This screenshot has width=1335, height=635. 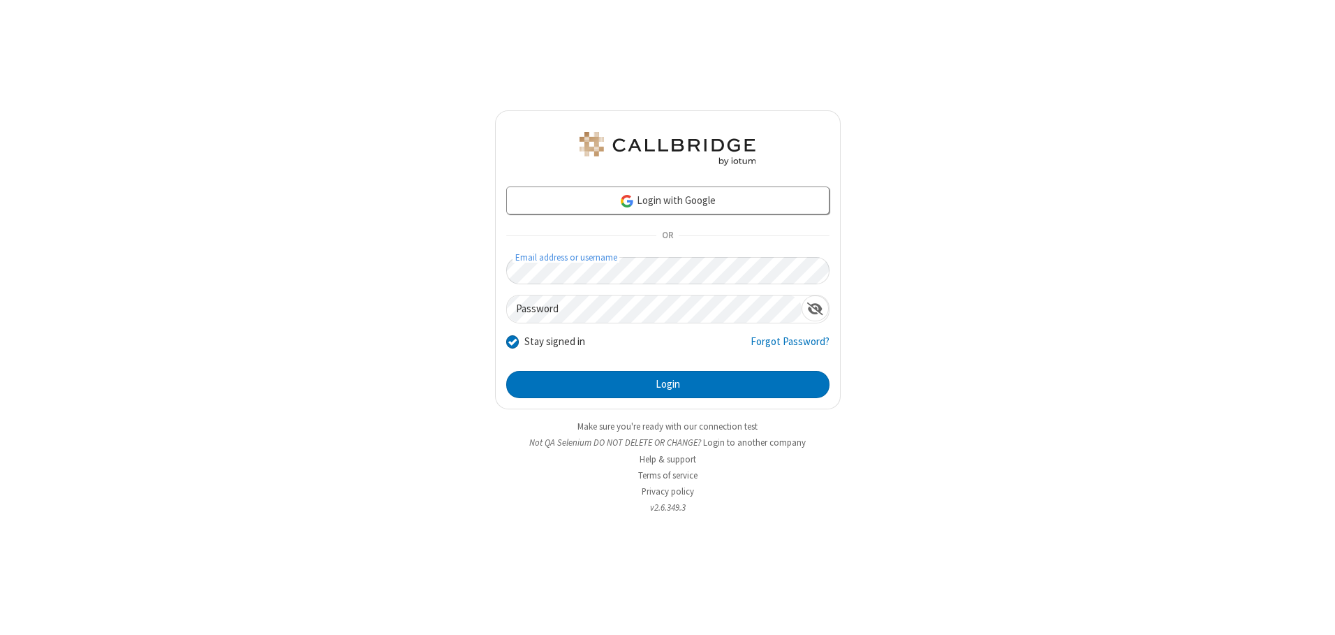 What do you see at coordinates (654, 309) in the screenshot?
I see `input: Password` at bounding box center [654, 309].